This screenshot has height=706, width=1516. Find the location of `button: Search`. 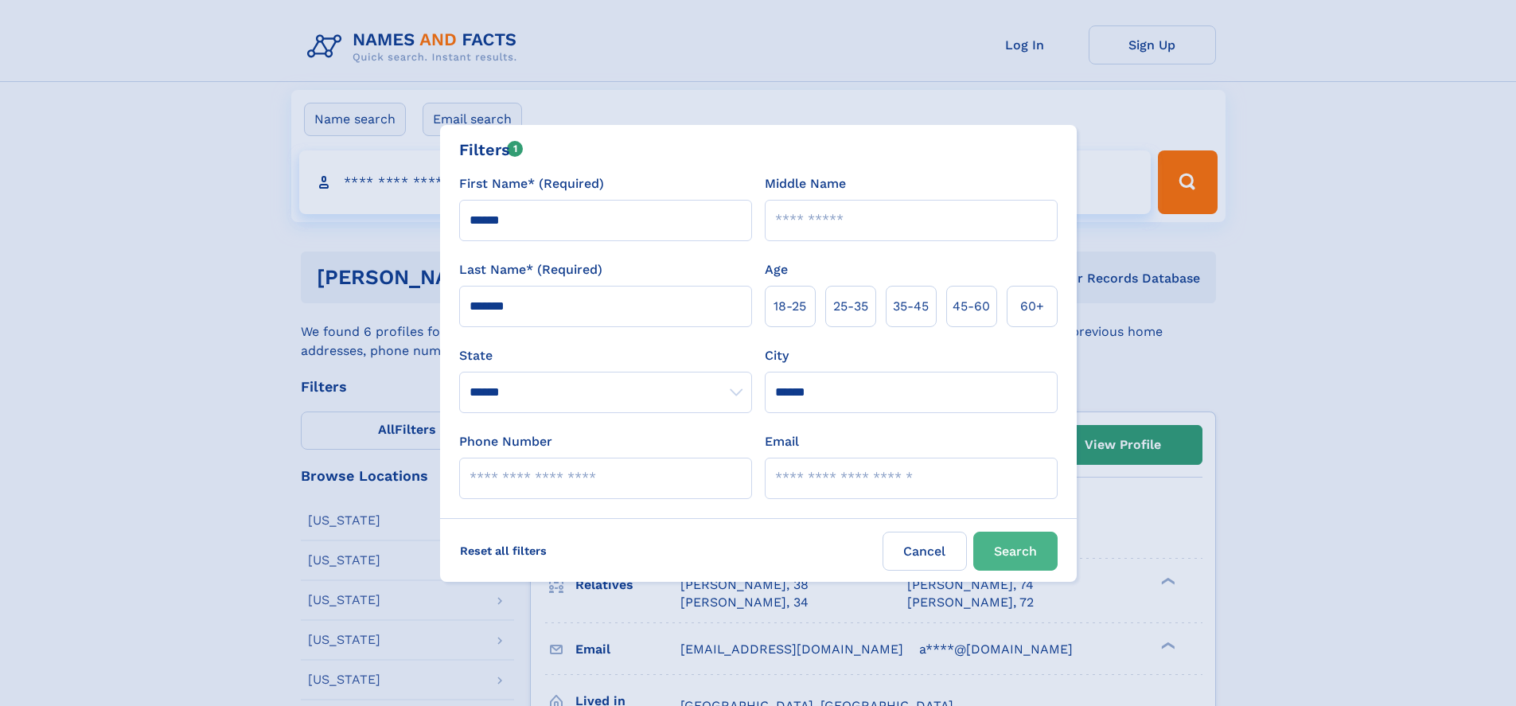

button: Search is located at coordinates (1016, 551).